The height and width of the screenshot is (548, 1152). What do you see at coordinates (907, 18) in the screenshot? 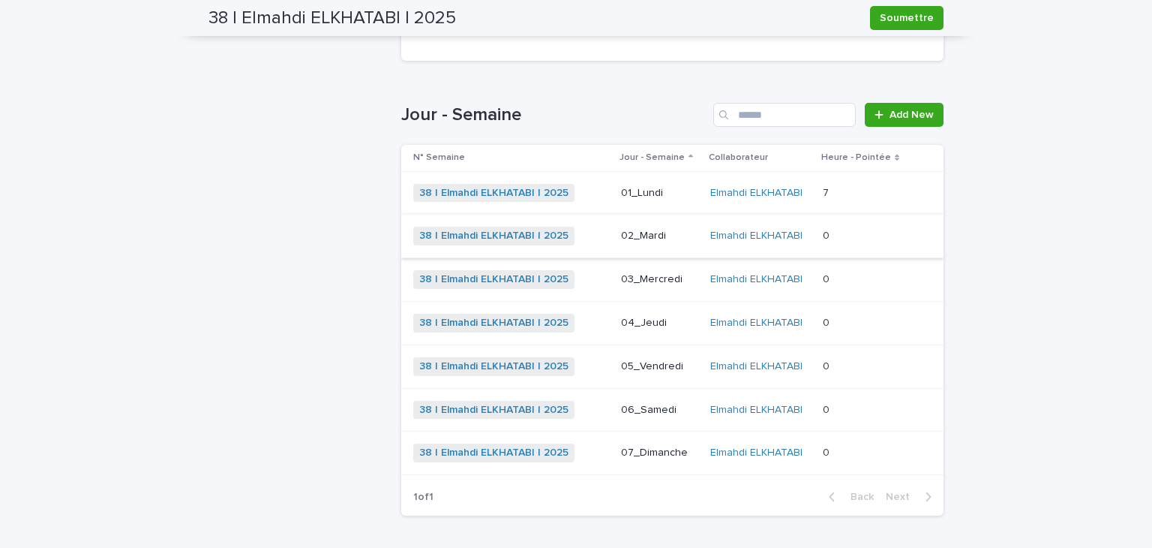
I see `span: Soumettre` at bounding box center [907, 18].